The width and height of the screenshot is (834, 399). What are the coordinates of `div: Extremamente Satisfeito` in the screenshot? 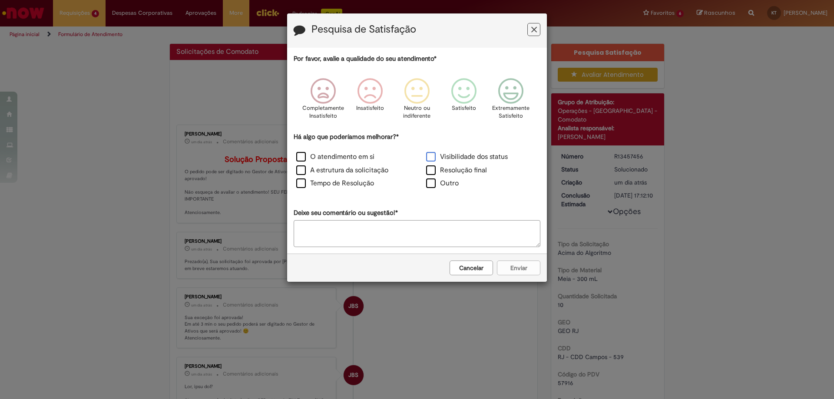 It's located at (511, 101).